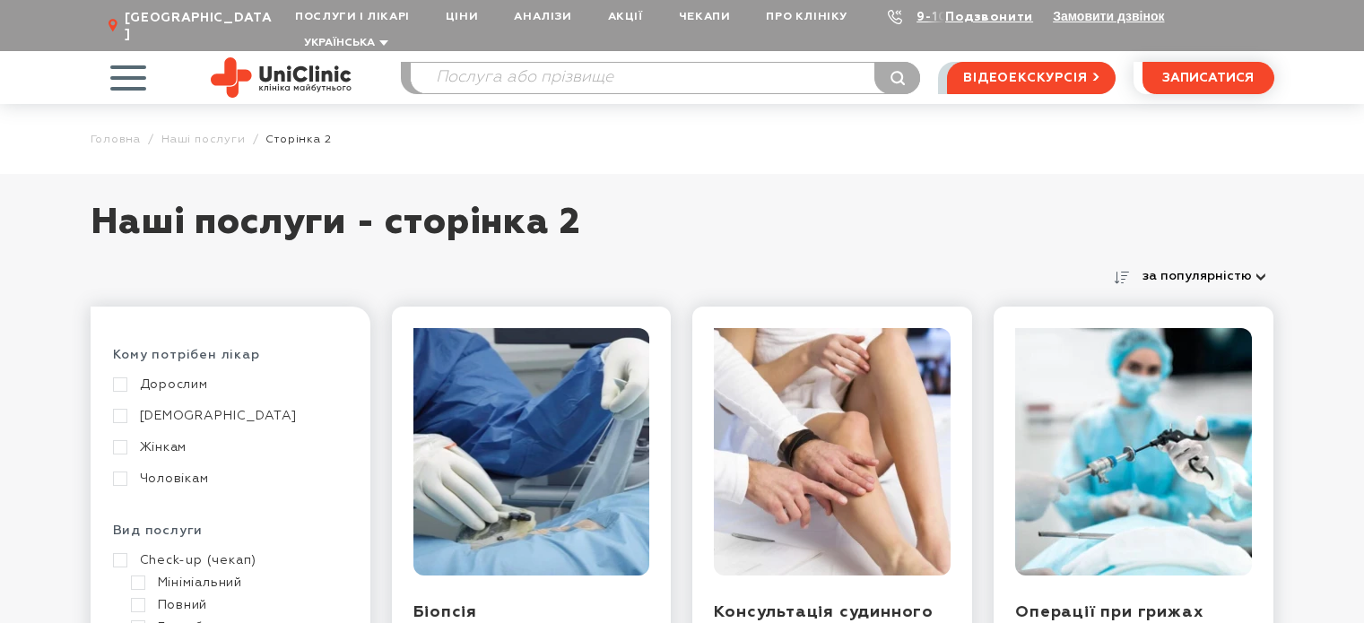 This screenshot has width=1364, height=623. Describe the element at coordinates (832, 452) in the screenshot. I see `img: Консультація судинного хірурга` at that location.